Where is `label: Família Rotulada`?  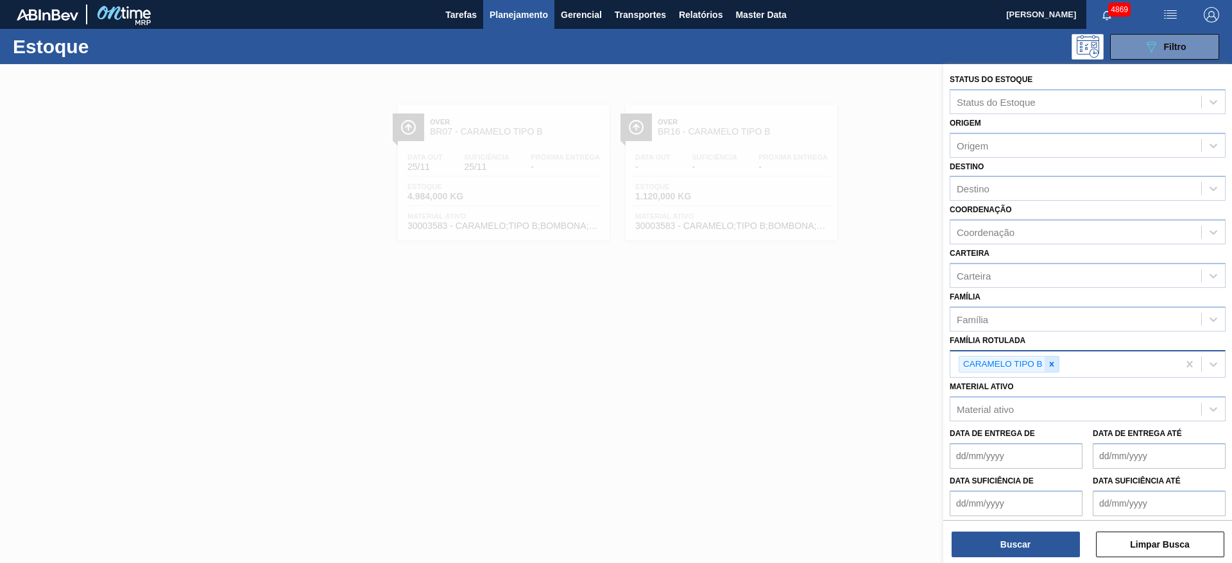 label: Família Rotulada is located at coordinates (988, 341).